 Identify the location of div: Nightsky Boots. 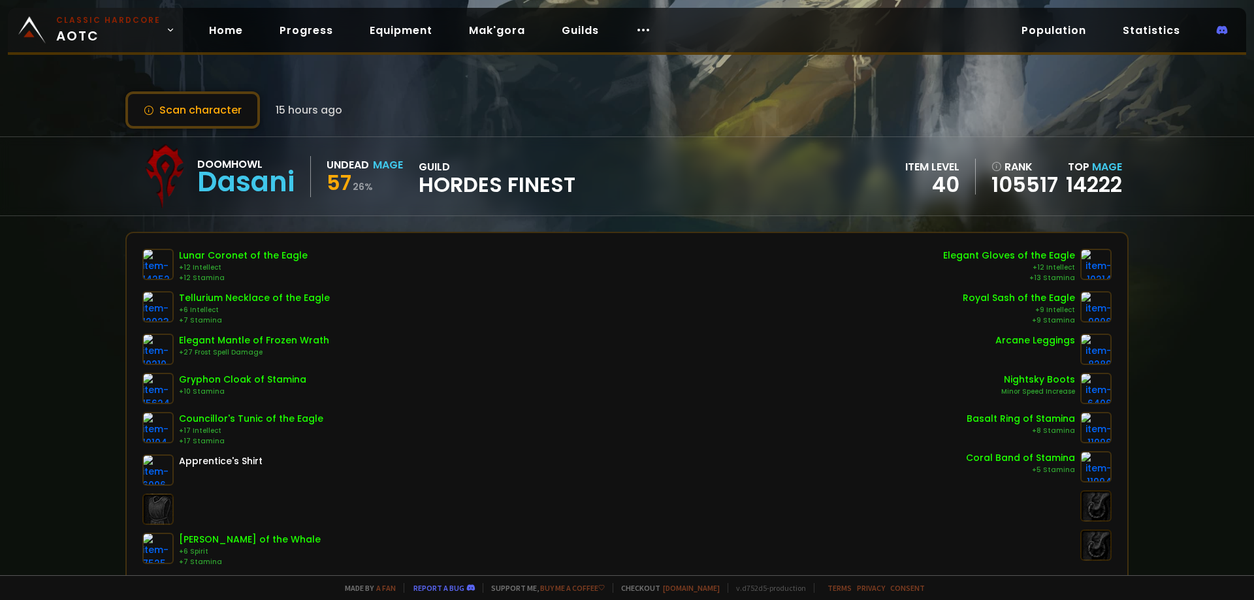
(1038, 380).